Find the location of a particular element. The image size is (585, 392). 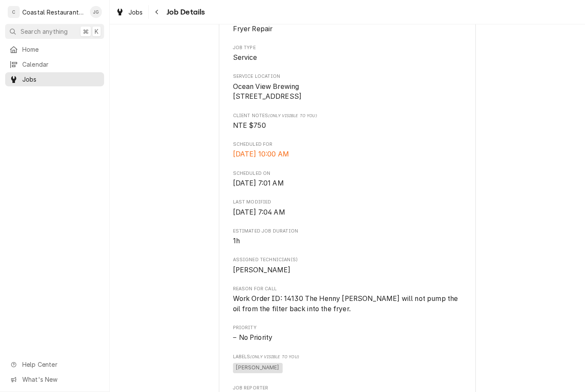

span: Job Details is located at coordinates (184, 12).